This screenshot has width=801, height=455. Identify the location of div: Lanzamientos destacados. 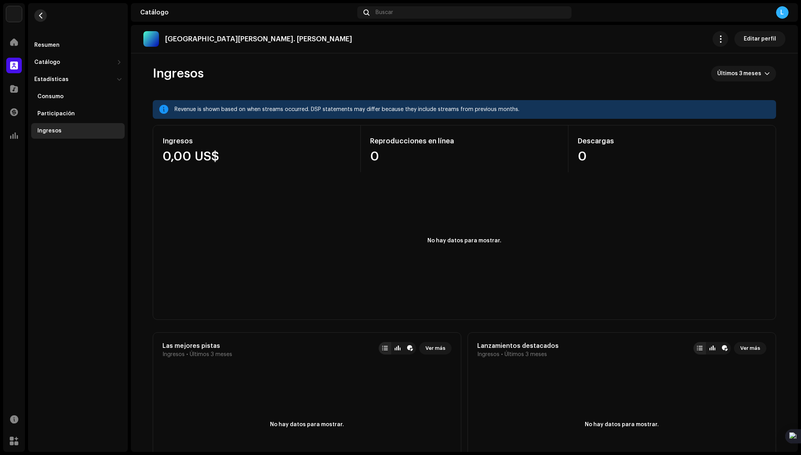
(518, 346).